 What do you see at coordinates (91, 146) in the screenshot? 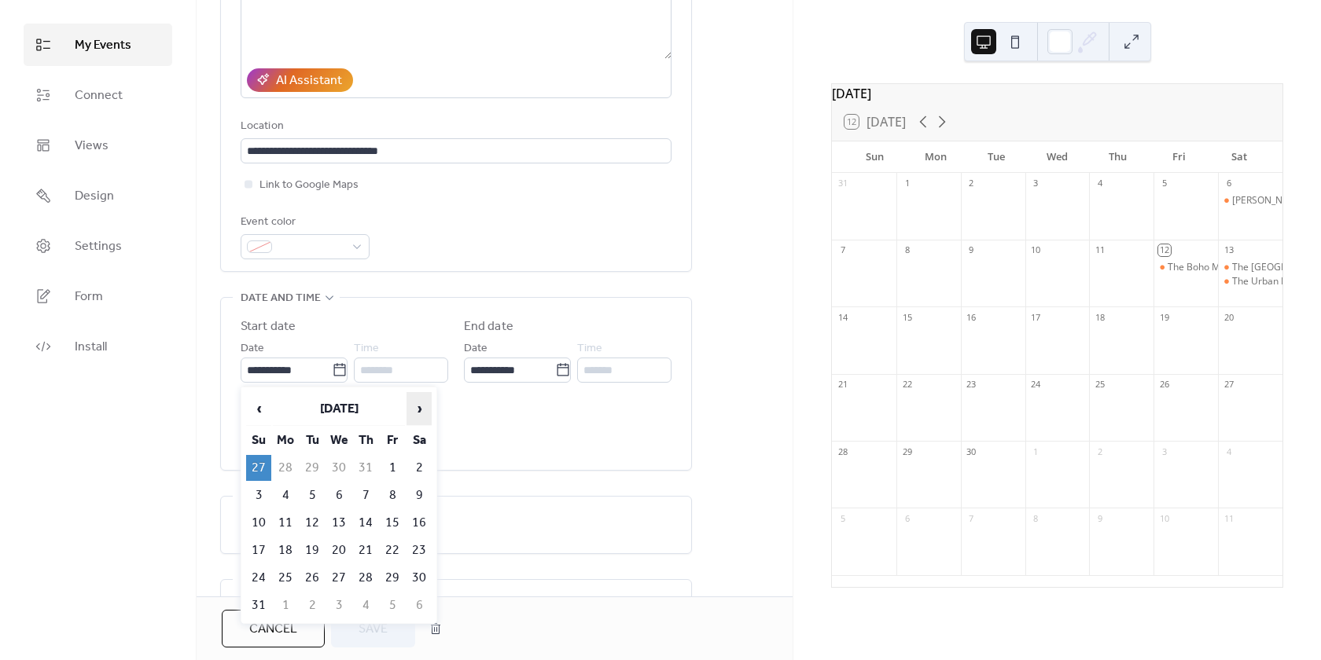
I see `span: Views` at bounding box center [91, 146].